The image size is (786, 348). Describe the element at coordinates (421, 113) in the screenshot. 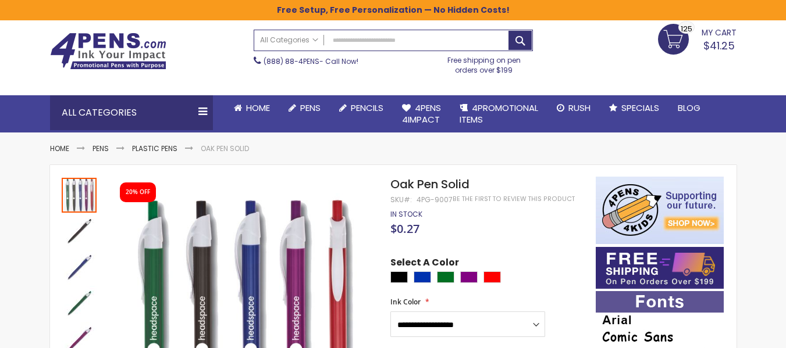

I see `span: 4Pens 4impact` at that location.